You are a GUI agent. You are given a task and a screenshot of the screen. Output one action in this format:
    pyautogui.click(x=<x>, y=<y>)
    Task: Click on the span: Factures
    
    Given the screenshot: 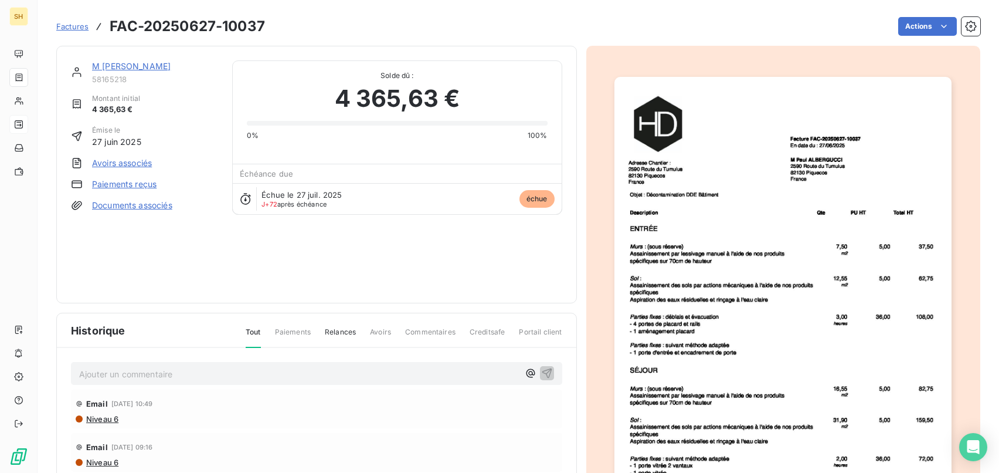 What is the action you would take?
    pyautogui.click(x=72, y=26)
    